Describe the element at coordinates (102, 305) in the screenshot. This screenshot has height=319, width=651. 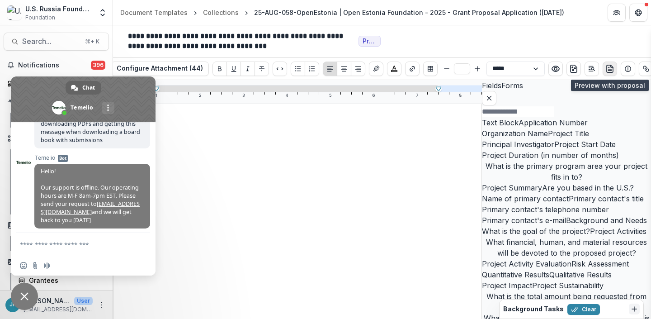
I see `button: More` at that location.